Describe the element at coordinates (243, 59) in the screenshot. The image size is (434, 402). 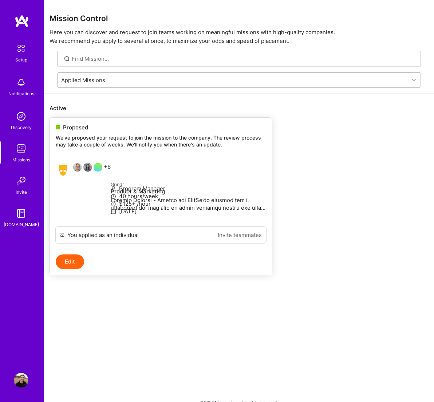
I see `input: Find Mission...` at that location.